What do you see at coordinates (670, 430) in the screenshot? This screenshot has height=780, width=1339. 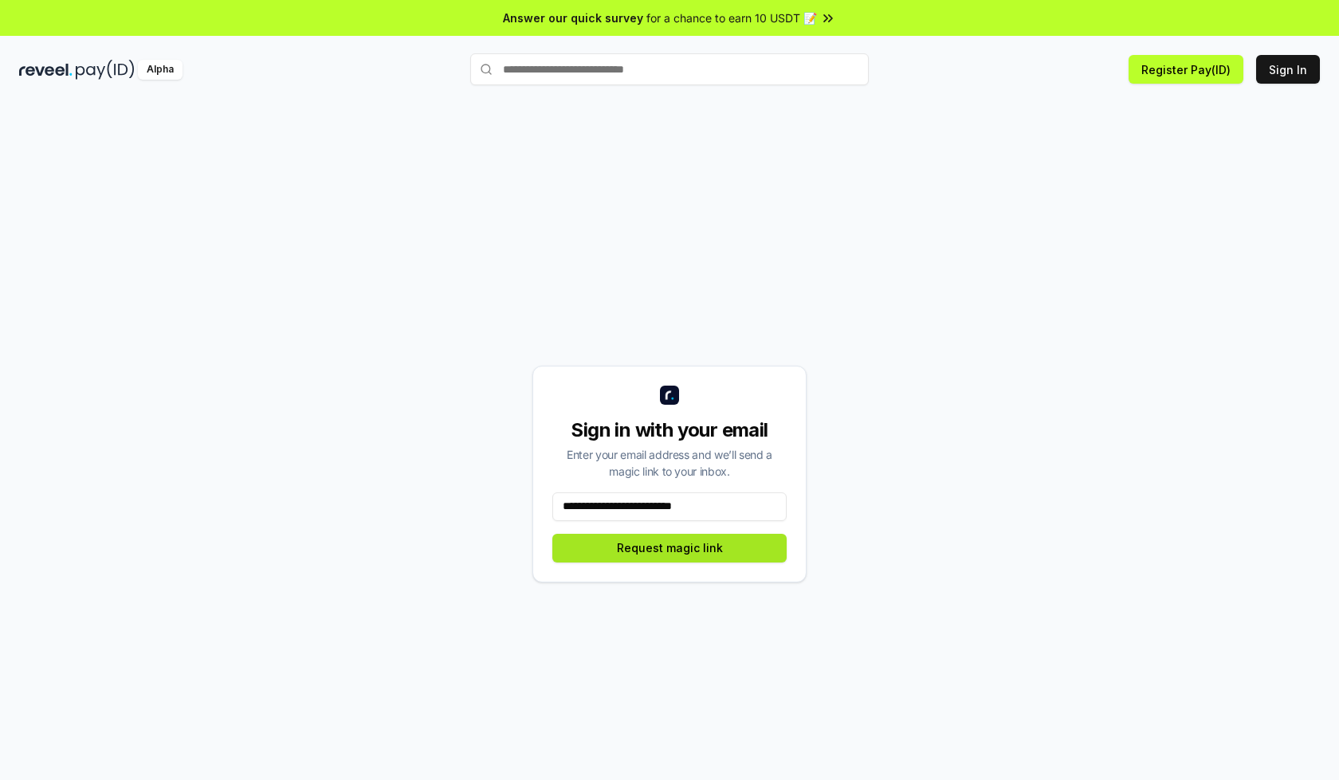 I see `div: Sign in with your email` at bounding box center [670, 430].